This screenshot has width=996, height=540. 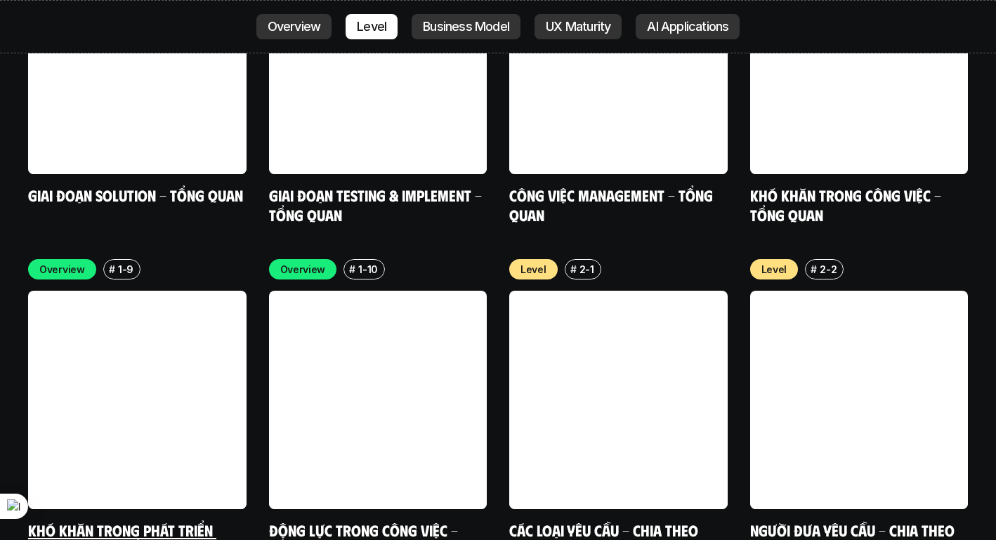 What do you see at coordinates (136, 195) in the screenshot?
I see `a: Giai đoạn Solution - Tổng quan` at bounding box center [136, 195].